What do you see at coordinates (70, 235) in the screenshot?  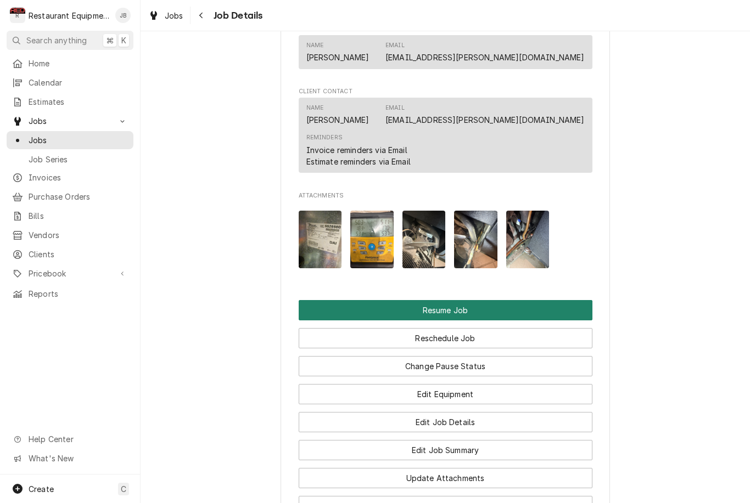 I see `a: Vendors` at bounding box center [70, 235].